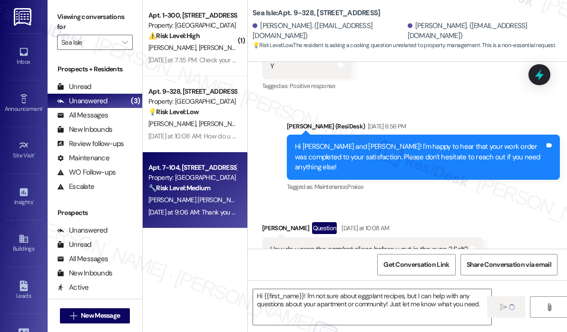 The height and width of the screenshot is (332, 567). I want to click on textarea: Hi {{first_name}}! I'm not sure about eggplant recipes, but I can help with any questions about y..., so click(372, 307).